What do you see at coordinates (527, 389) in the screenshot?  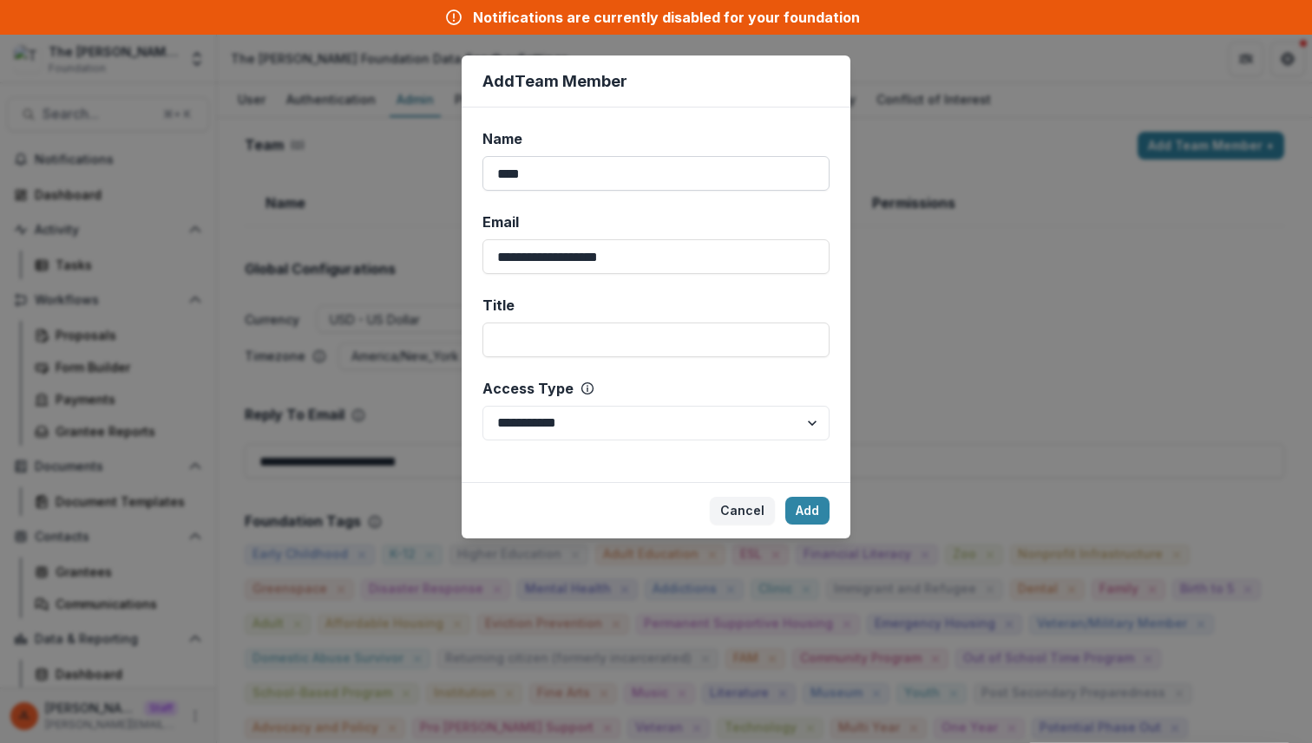 I see `span: Access Type` at bounding box center [527, 389].